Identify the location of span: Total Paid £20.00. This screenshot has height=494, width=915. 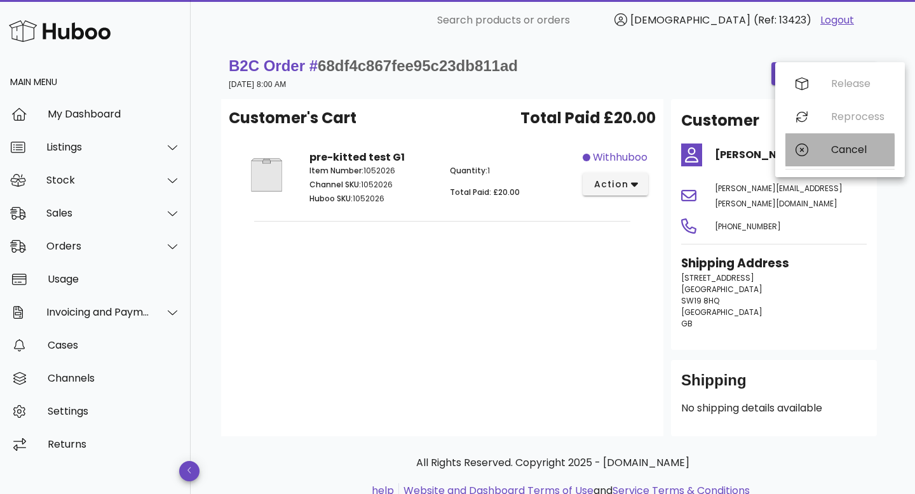
(588, 118).